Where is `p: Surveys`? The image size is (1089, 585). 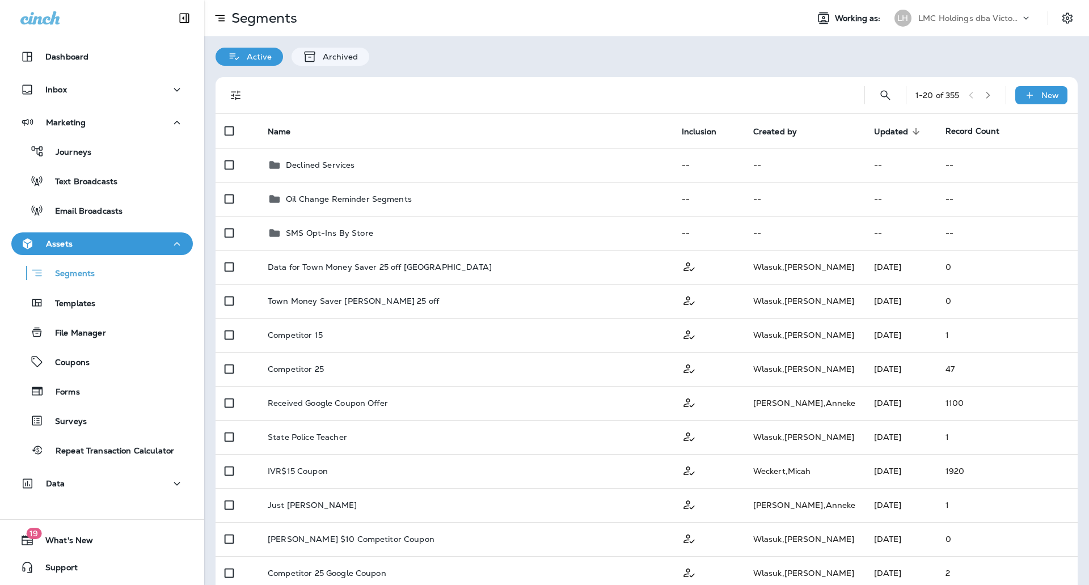 p: Surveys is located at coordinates (65, 422).